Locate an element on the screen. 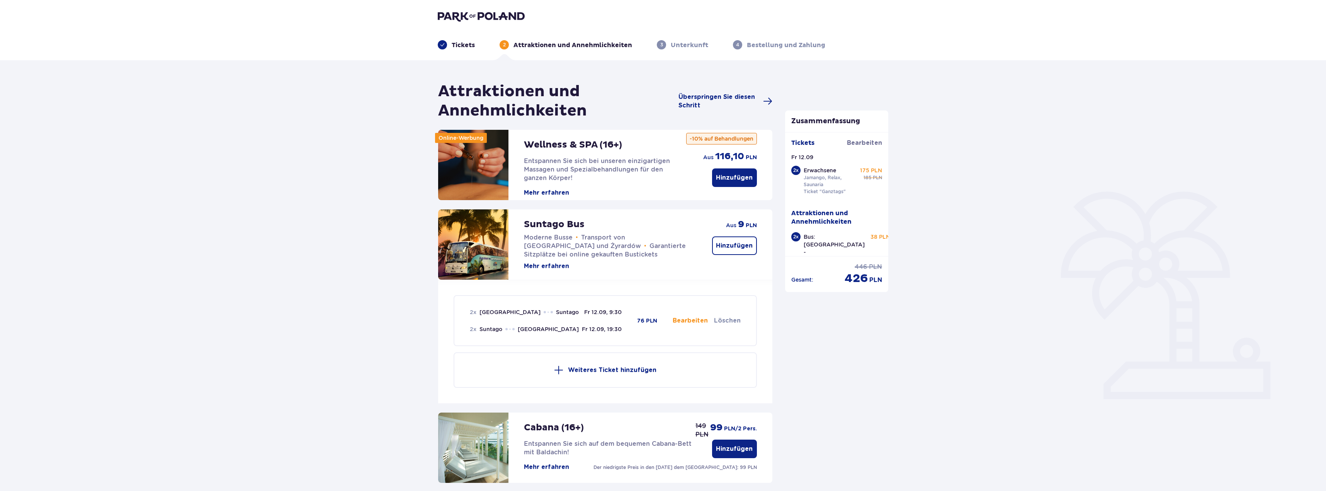 This screenshot has width=1326, height=491. font: Online-Werbung is located at coordinates (461, 138).